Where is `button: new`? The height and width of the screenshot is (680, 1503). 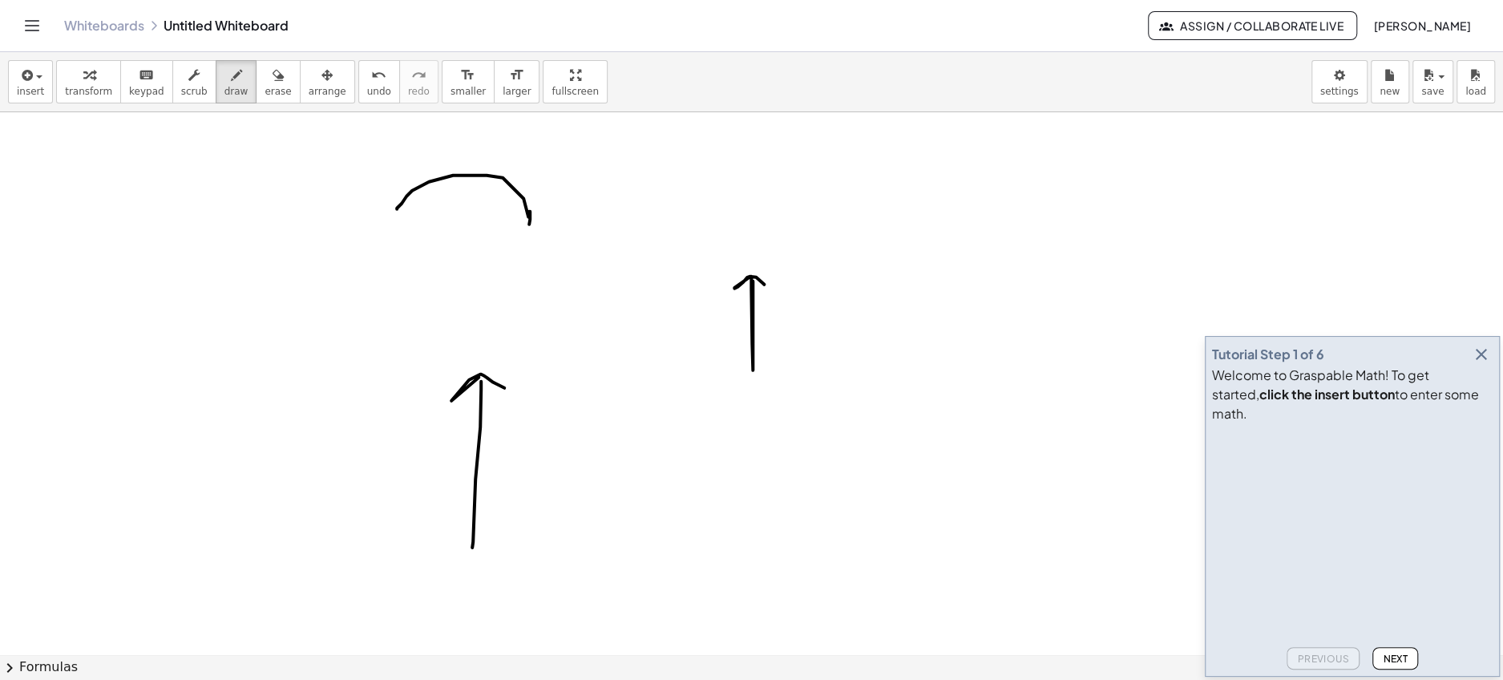 button: new is located at coordinates (1390, 82).